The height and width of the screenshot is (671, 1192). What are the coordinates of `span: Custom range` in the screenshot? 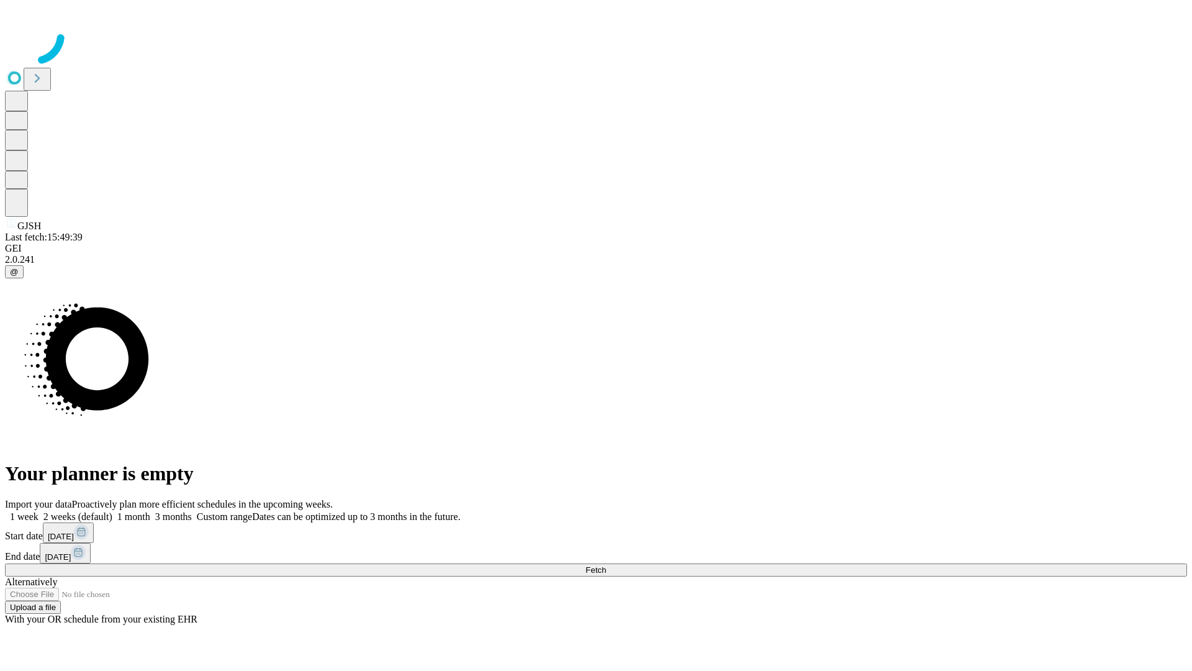 It's located at (224, 516).